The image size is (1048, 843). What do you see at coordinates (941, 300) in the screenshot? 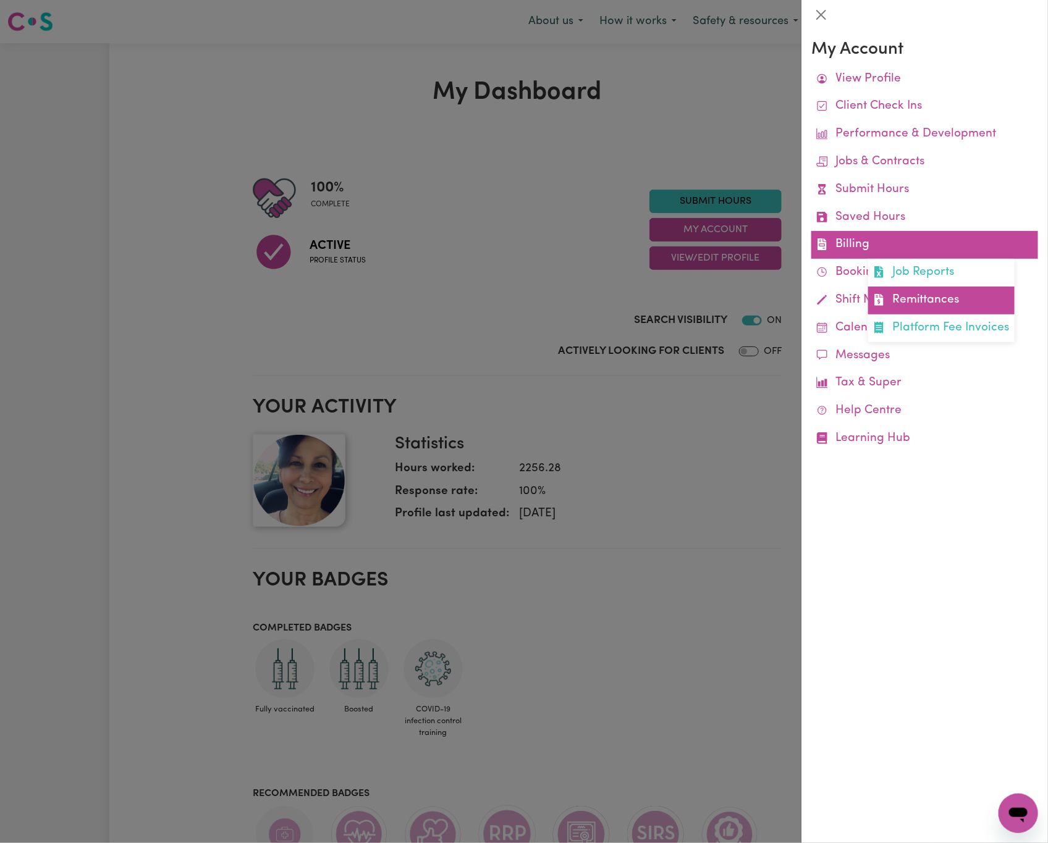
I see `a: Remittances` at bounding box center [941, 300].